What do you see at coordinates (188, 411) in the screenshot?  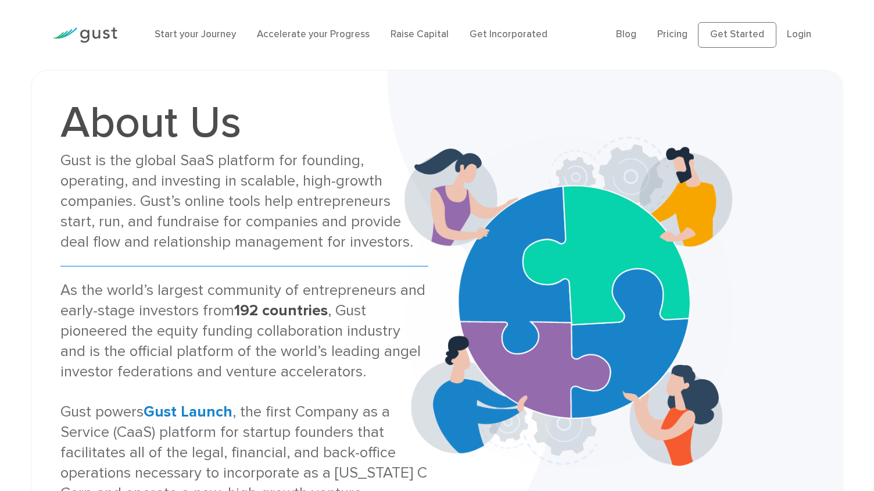 I see `strong: Gust Launch` at bounding box center [188, 411].